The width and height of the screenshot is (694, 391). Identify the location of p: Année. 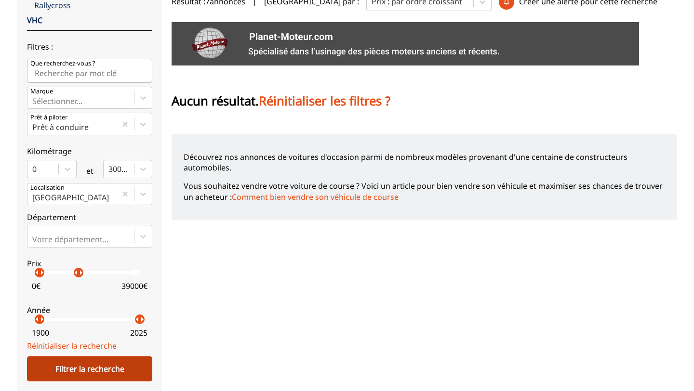
(90, 310).